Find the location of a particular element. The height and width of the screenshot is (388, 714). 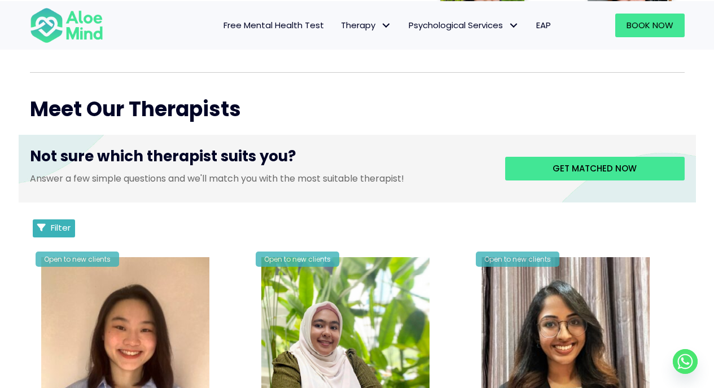

span: Filter is located at coordinates (60, 228).